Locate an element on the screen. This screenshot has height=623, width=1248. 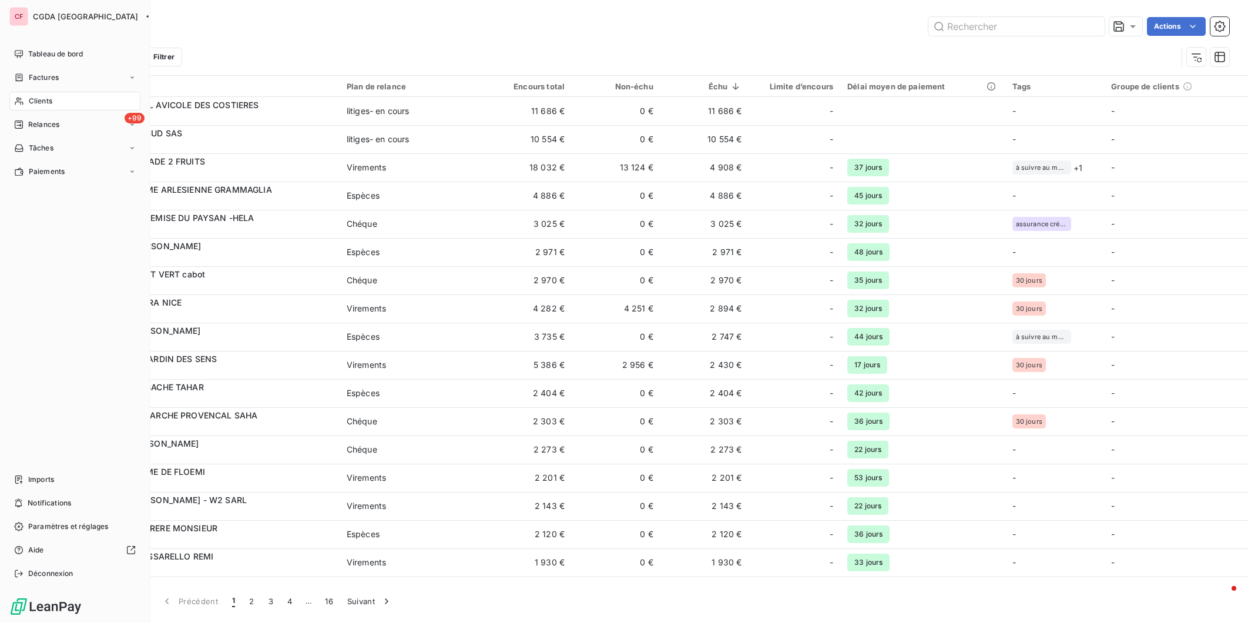
span: Factures is located at coordinates (43, 78).